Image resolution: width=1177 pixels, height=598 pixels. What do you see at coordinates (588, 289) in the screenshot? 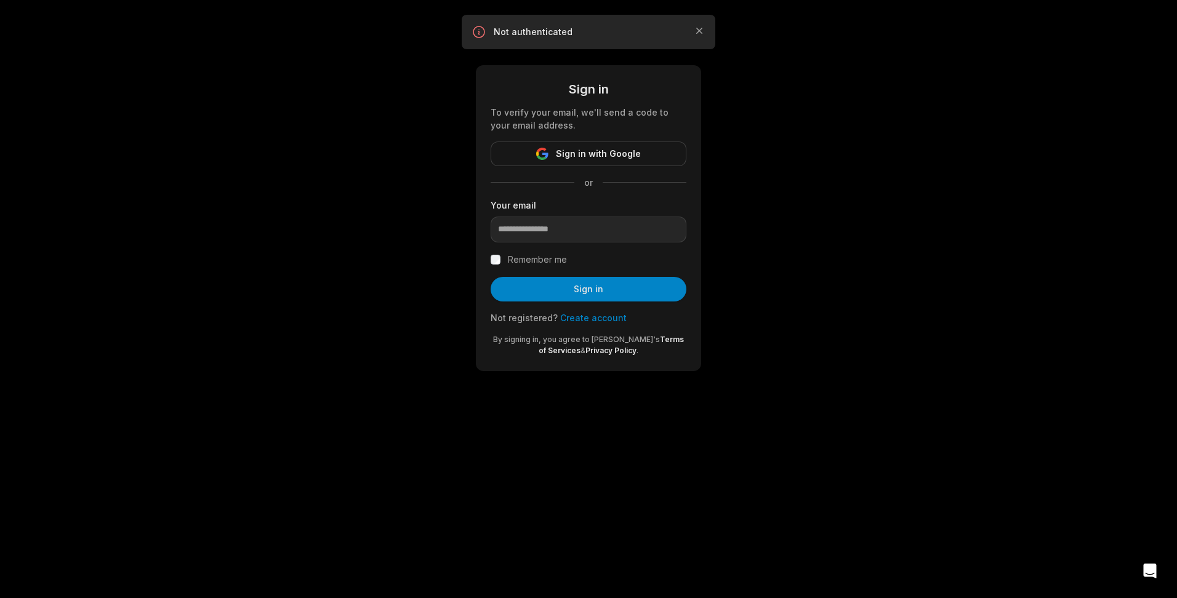
I see `button: Sign in` at bounding box center [588, 289].